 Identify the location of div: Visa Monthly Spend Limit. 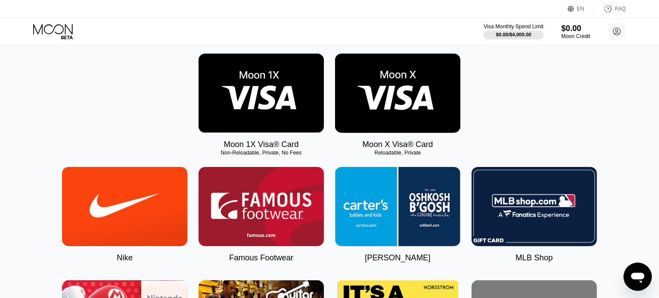
(513, 27).